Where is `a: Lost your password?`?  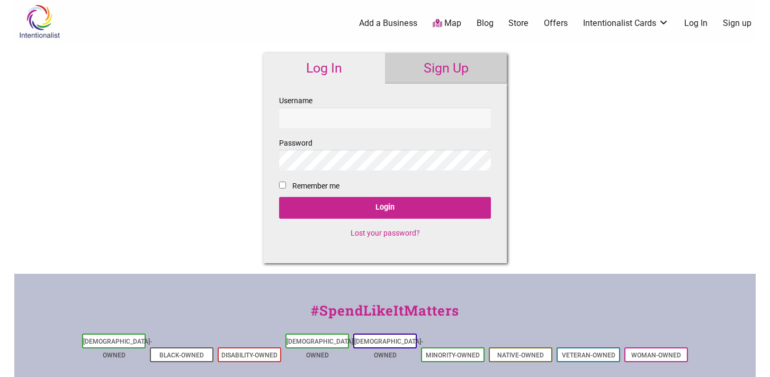 a: Lost your password? is located at coordinates (385, 233).